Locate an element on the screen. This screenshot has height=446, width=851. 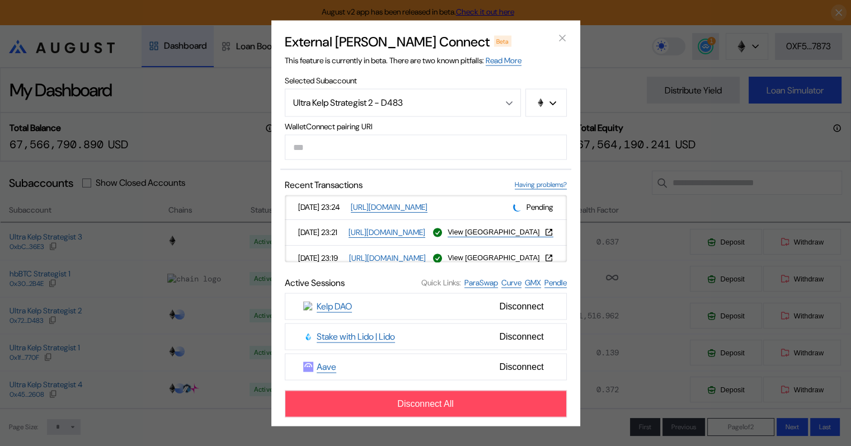
span: Disconnect All is located at coordinates (425, 403).